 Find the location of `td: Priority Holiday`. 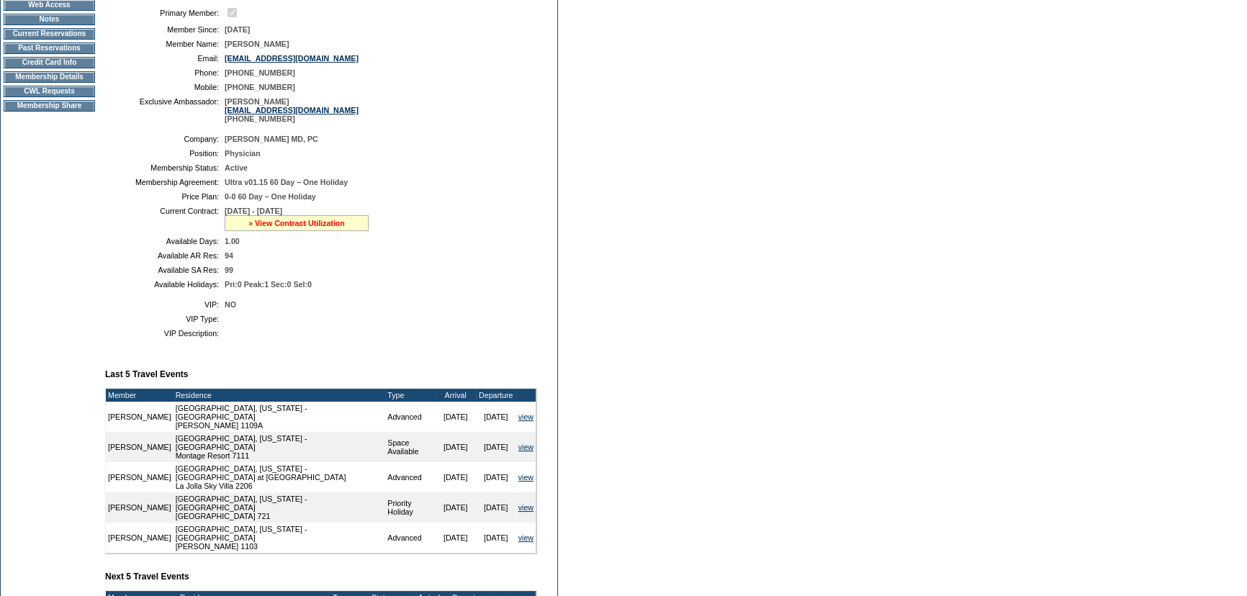

td: Priority Holiday is located at coordinates (410, 508).